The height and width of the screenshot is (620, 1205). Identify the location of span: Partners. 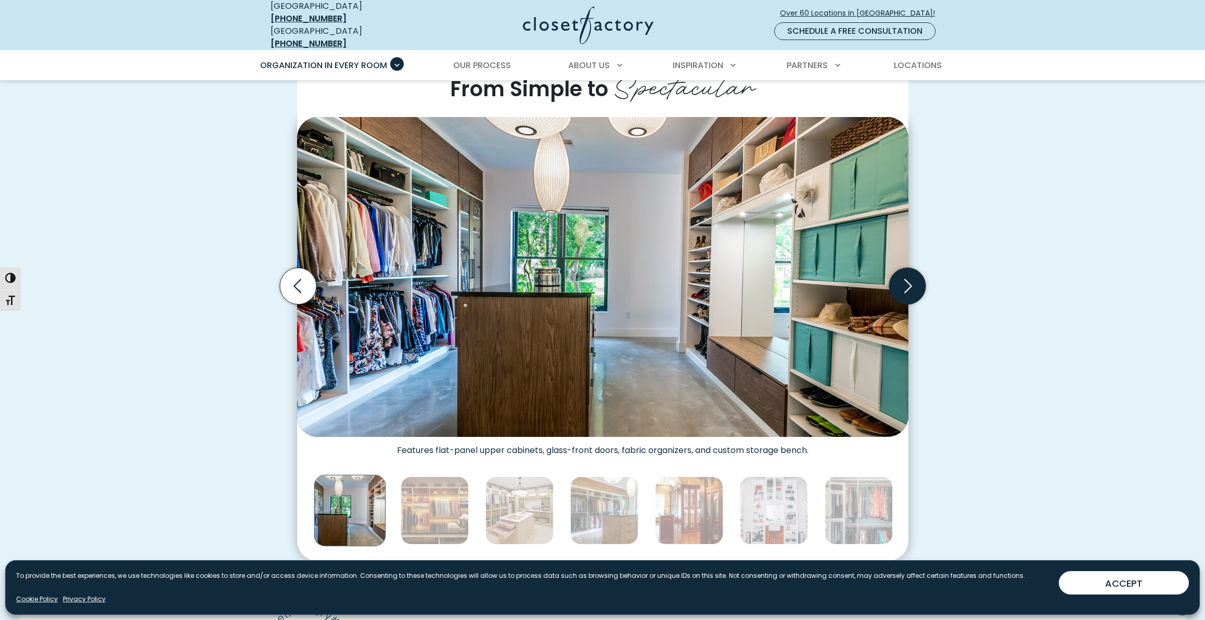
(807, 65).